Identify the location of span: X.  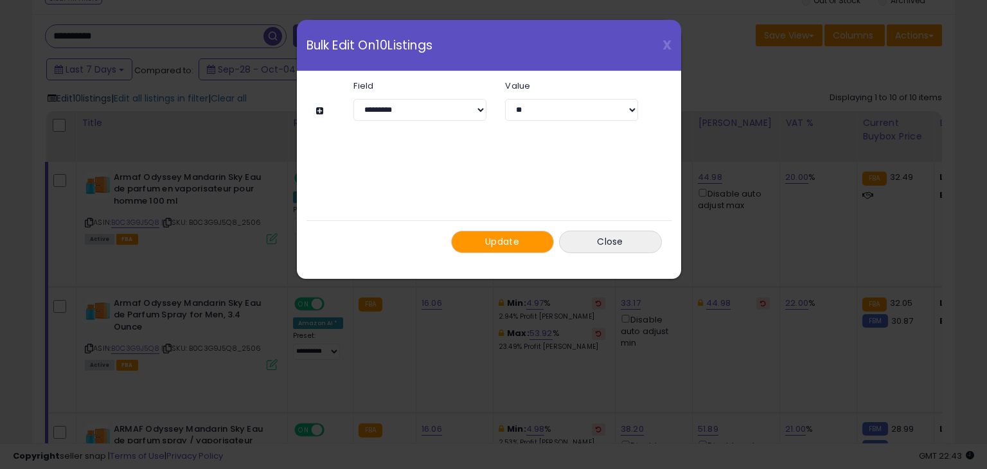
(667, 45).